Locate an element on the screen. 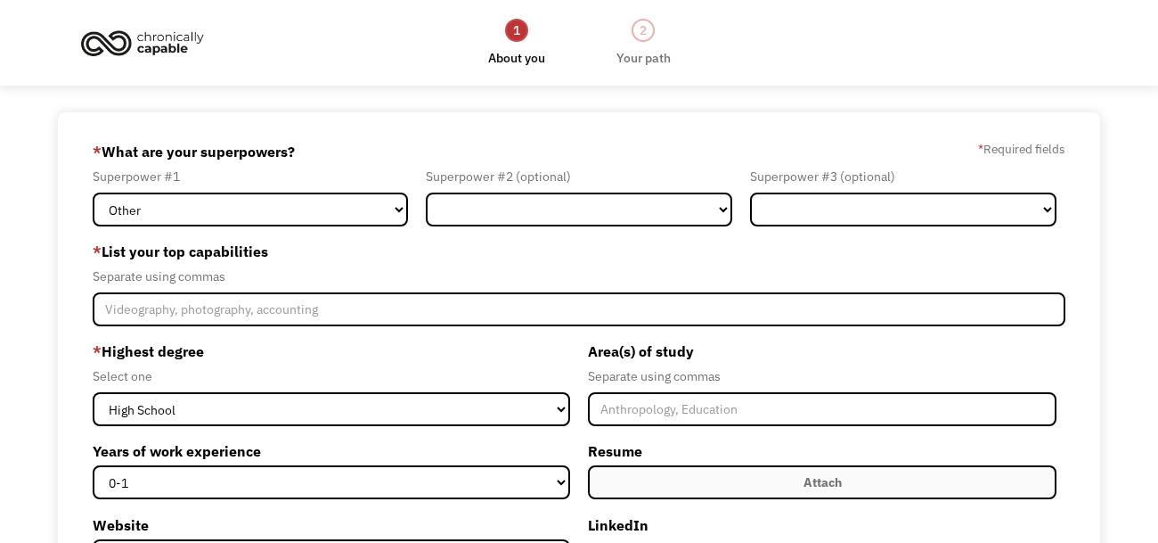 The image size is (1158, 543). div: Superpower #2 (optional) is located at coordinates (579, 176).